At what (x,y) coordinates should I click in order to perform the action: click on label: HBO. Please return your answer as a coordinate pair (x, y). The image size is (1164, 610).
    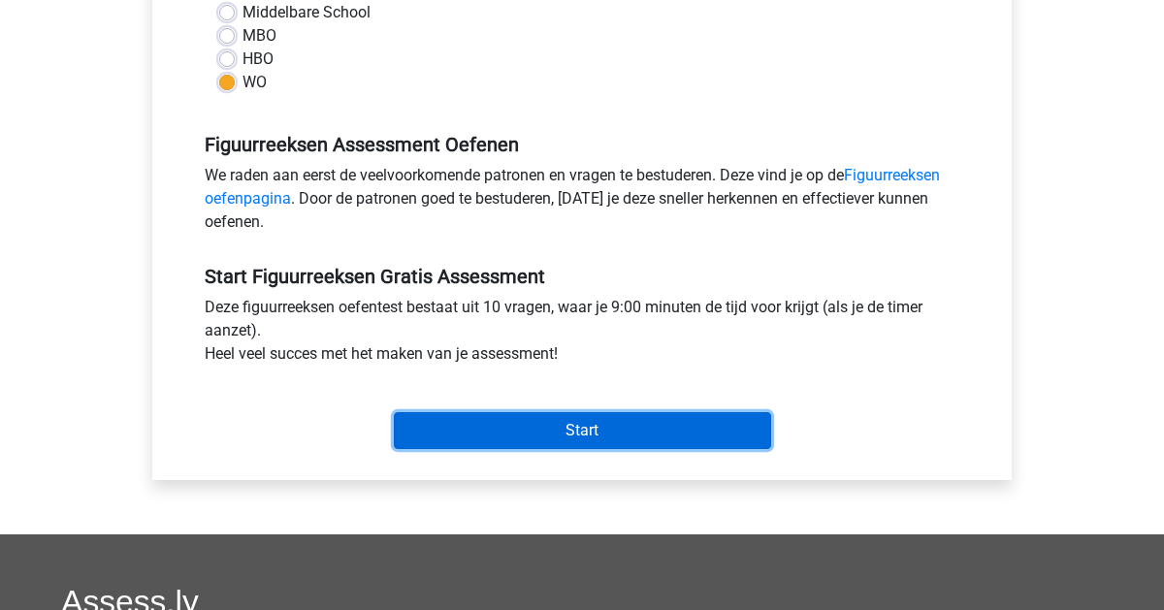
    Looking at the image, I should click on (258, 59).